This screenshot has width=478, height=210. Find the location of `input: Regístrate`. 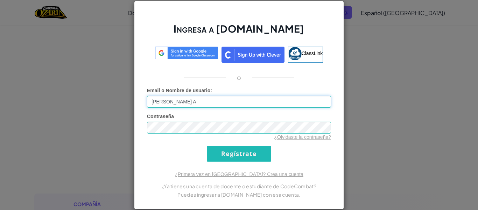

input: Regístrate is located at coordinates (239, 153).